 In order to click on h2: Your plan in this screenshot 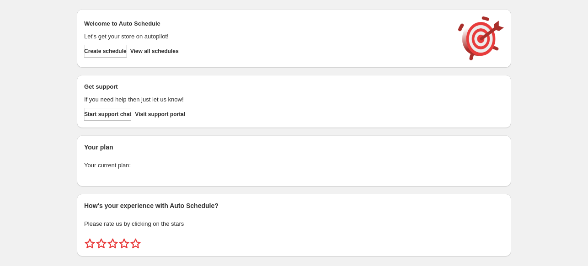, I will do `click(294, 147)`.